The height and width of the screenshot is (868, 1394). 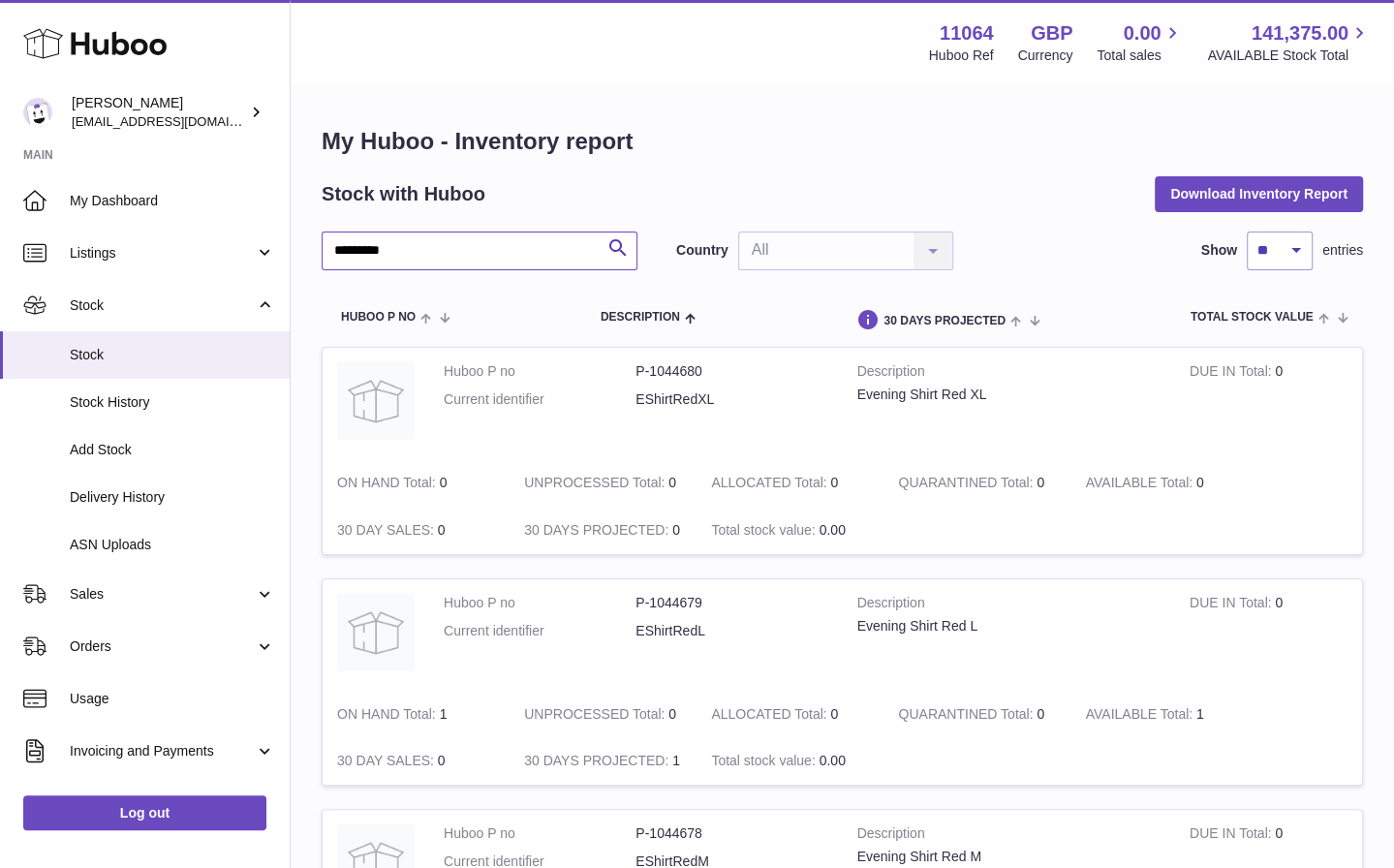 I want to click on span: Listings, so click(x=162, y=253).